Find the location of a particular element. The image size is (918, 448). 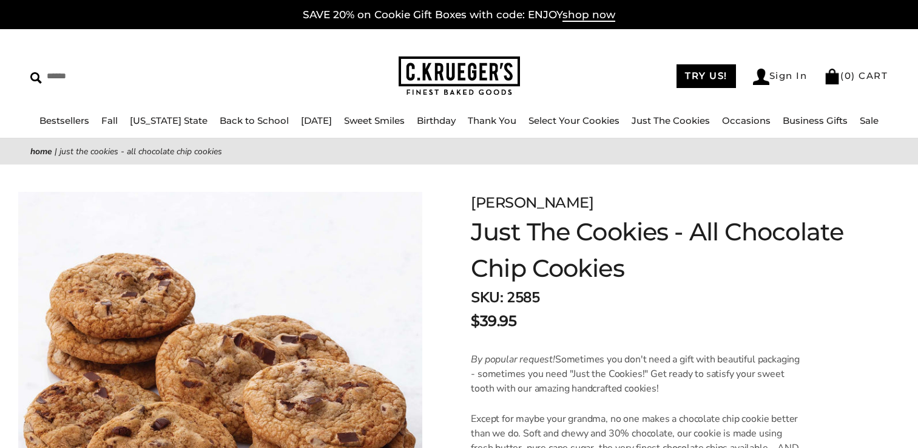

span: 0 is located at coordinates (849, 75).